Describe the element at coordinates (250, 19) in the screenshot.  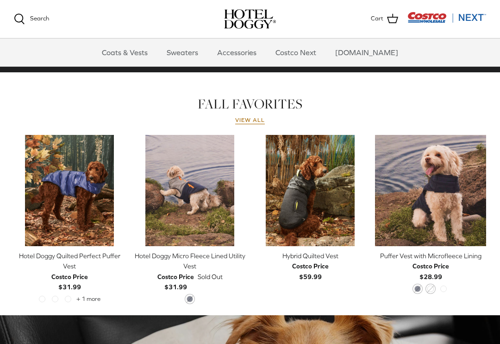
I see `img: hoteldoggycom` at that location.